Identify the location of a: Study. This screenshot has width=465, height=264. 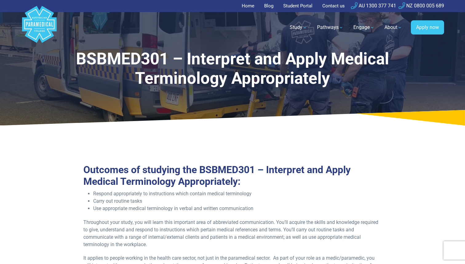
(298, 27).